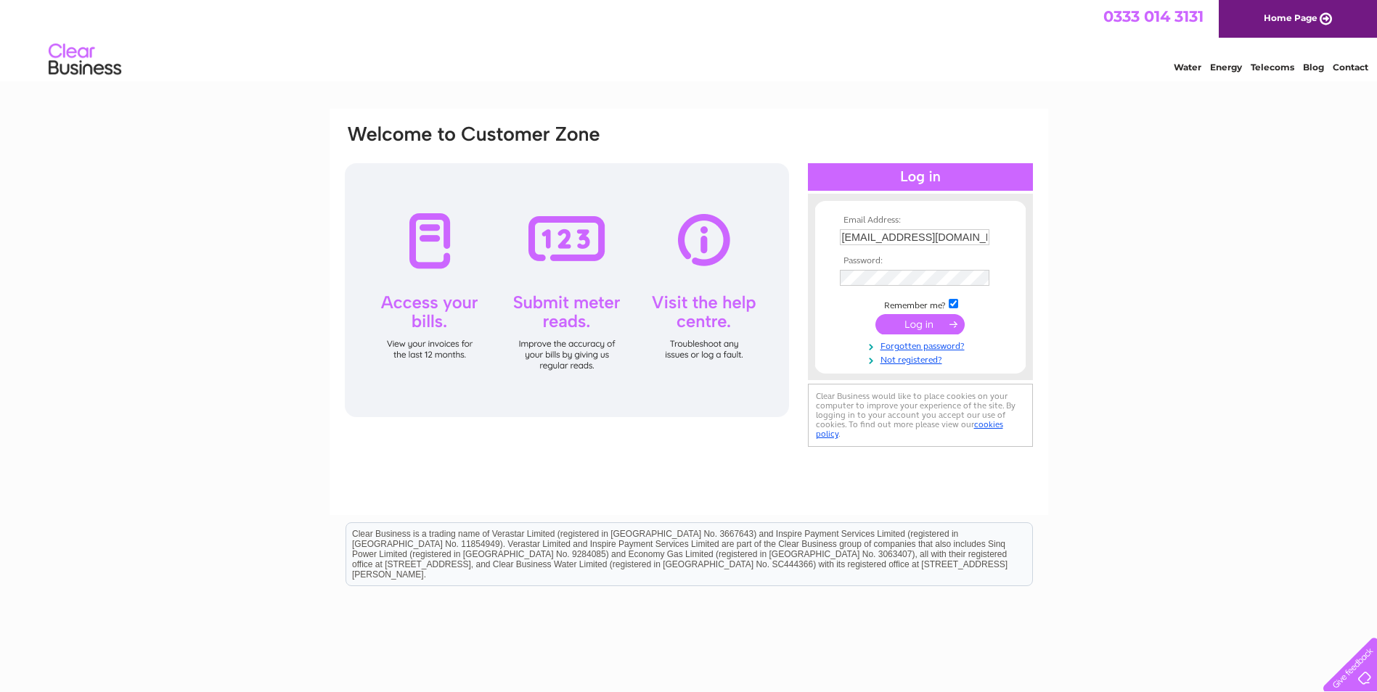 This screenshot has height=692, width=1377. What do you see at coordinates (1272, 67) in the screenshot?
I see `a: Telecoms` at bounding box center [1272, 67].